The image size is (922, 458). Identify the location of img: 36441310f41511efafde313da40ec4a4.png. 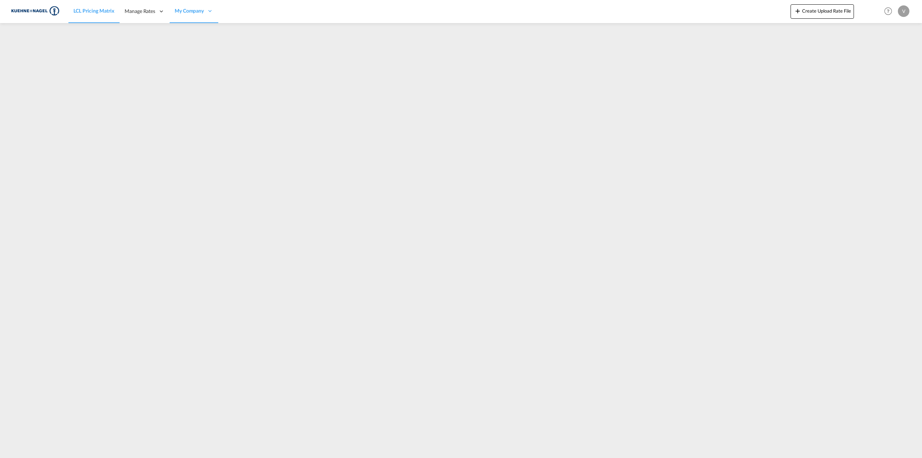
(35, 11).